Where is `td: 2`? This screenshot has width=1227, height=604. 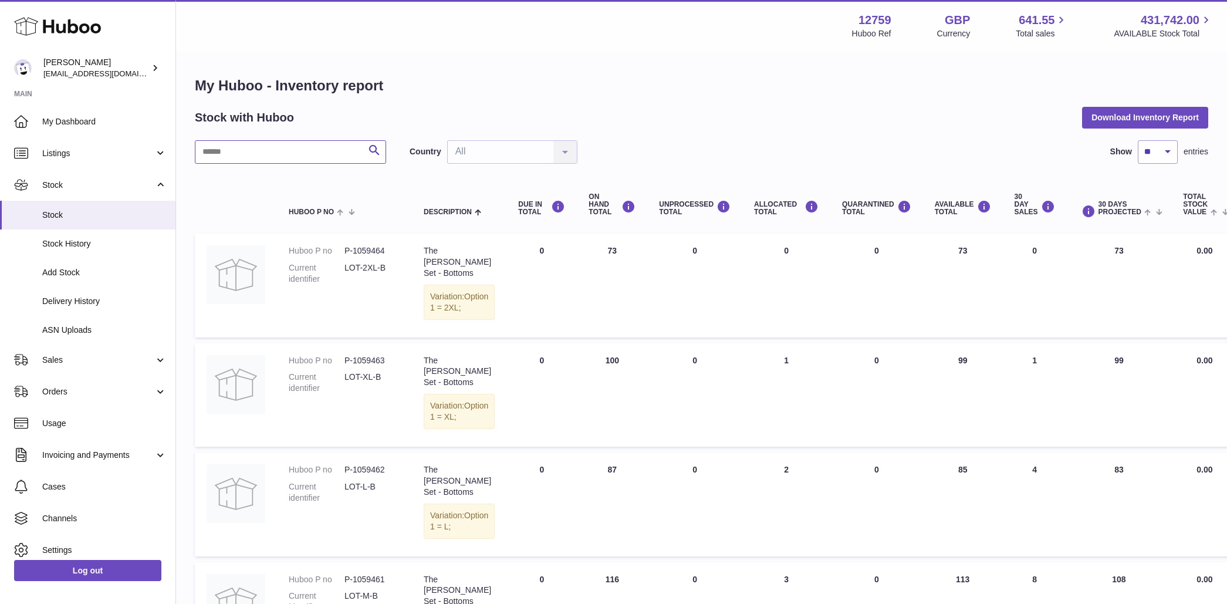
td: 2 is located at coordinates (787, 504).